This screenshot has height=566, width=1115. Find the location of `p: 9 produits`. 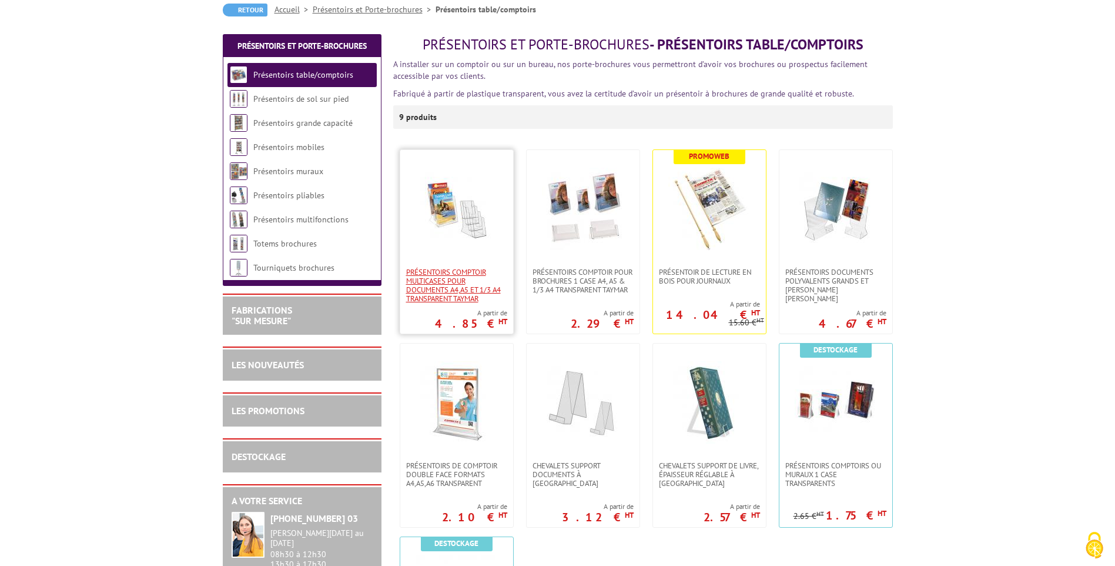

p: 9 produits is located at coordinates (421, 117).